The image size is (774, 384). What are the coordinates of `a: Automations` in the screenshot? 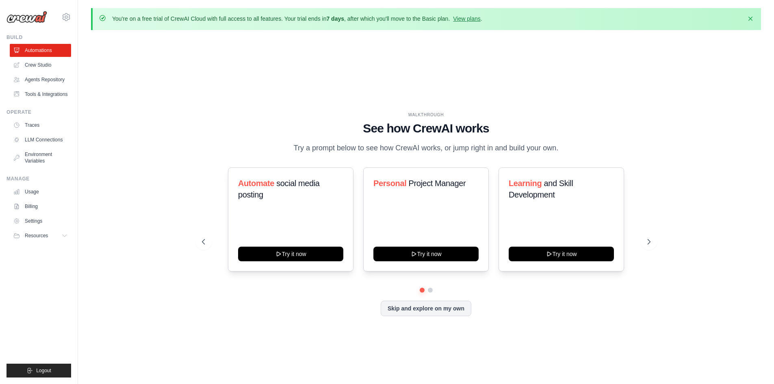 It's located at (40, 50).